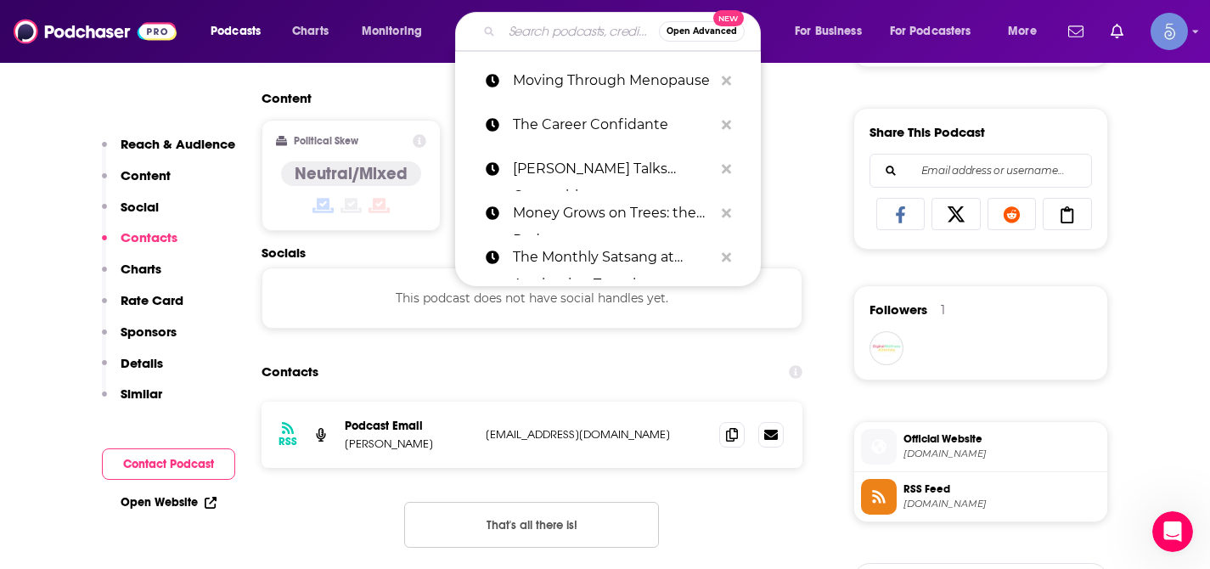 This screenshot has height=569, width=1210. Describe the element at coordinates (981, 171) in the screenshot. I see `input: Email address or username...` at that location.